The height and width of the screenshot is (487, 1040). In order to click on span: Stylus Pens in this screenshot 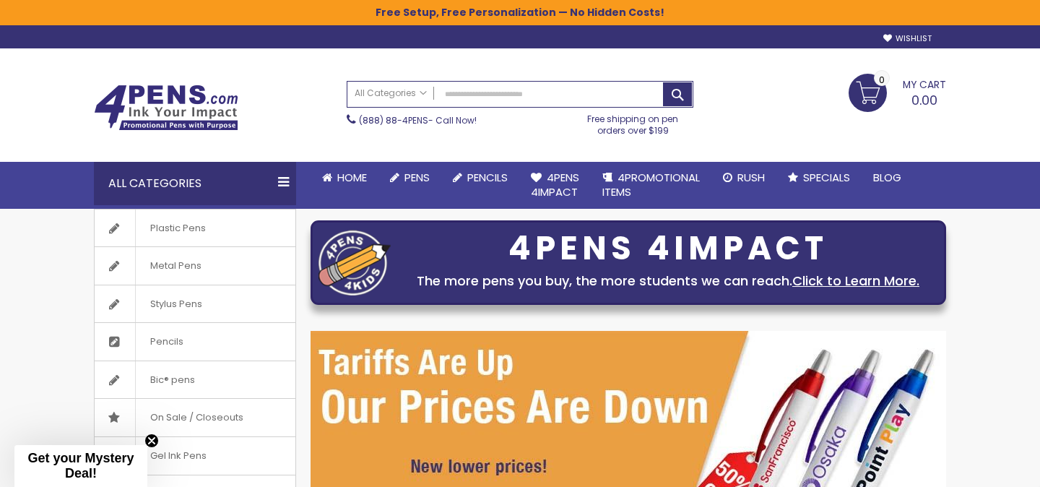, I will do `click(176, 304)`.